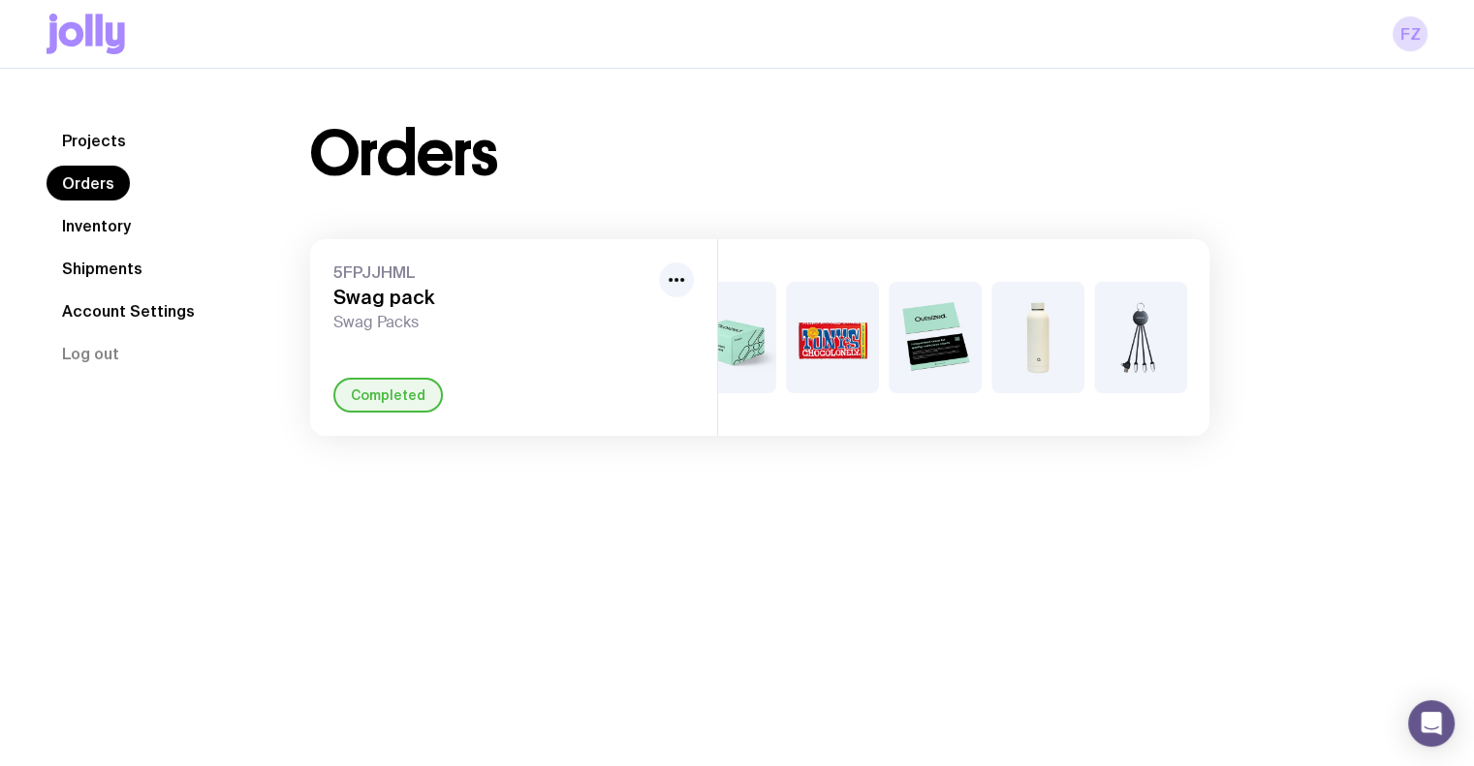 The width and height of the screenshot is (1474, 766). What do you see at coordinates (96, 226) in the screenshot?
I see `a: Inventory` at bounding box center [96, 226].